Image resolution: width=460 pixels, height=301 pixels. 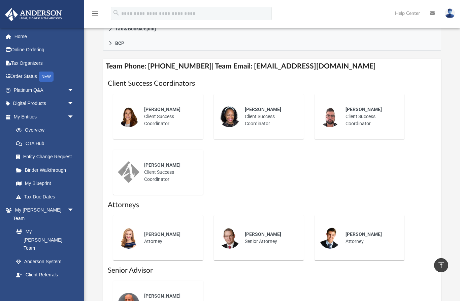 What do you see at coordinates (33, 14) in the screenshot?
I see `img: Anderson Advisors Platinum Portal` at bounding box center [33, 14].